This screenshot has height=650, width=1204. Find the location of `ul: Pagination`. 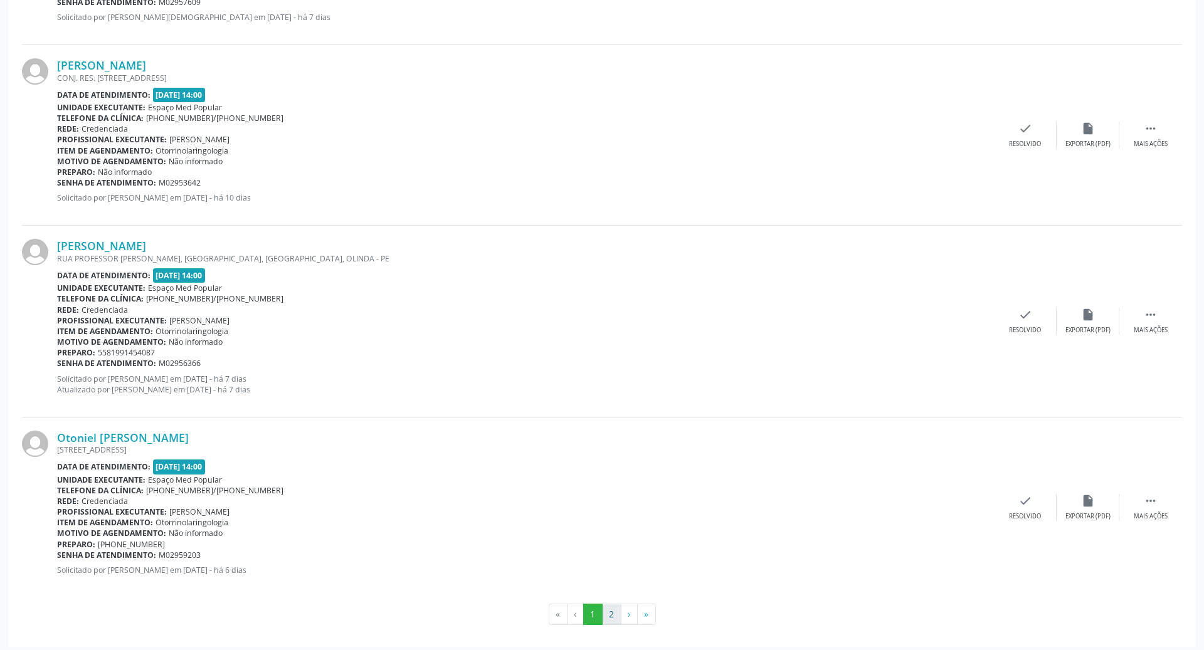

ul: Pagination is located at coordinates (602, 615).